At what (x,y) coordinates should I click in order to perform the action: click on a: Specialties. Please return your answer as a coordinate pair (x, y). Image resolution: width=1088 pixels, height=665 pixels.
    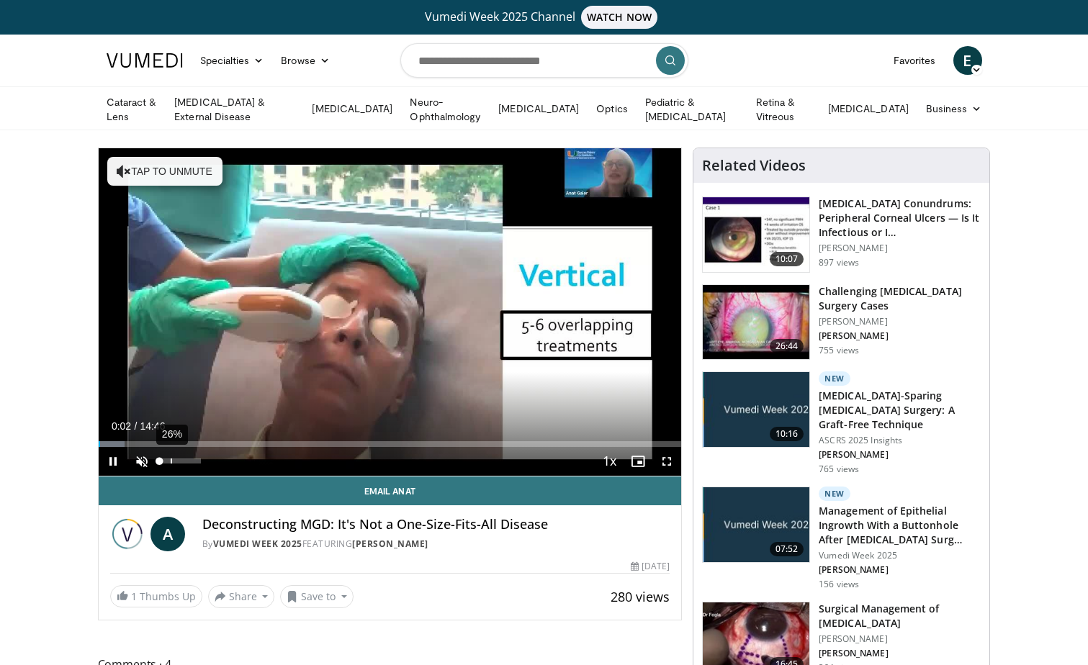
    Looking at the image, I should click on (232, 60).